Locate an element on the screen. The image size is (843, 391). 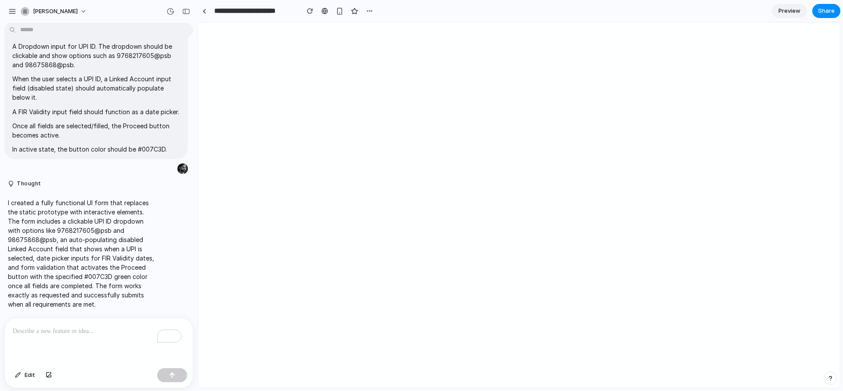
p: I created a fully functional UI form that replaces the static prototype with interactive elements... is located at coordinates (81, 253).